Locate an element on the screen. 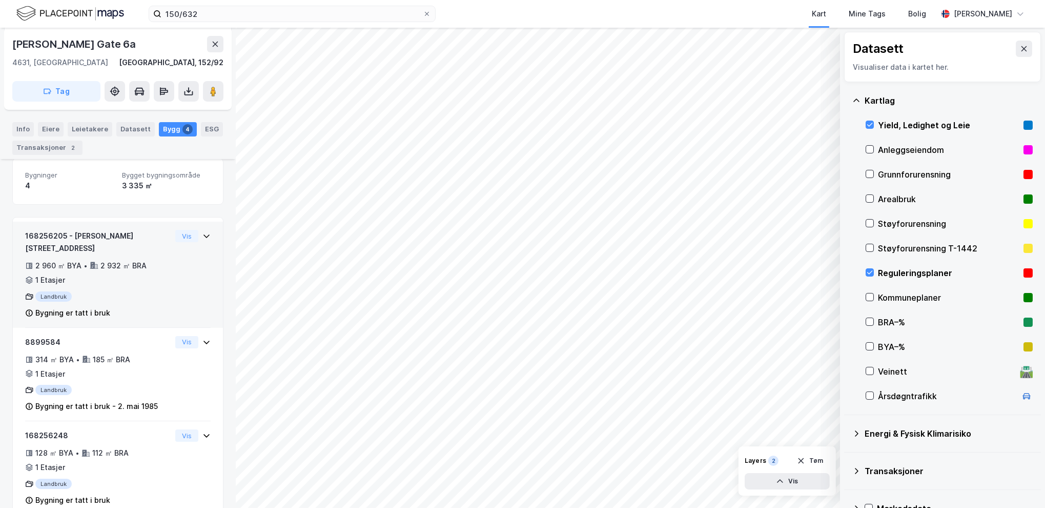 This screenshot has height=508, width=1045. div: Kontrollprogram for chat is located at coordinates (1020, 483).